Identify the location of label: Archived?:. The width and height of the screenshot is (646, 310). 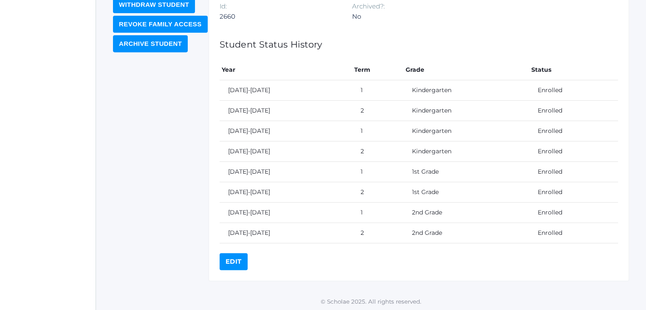
(368, 6).